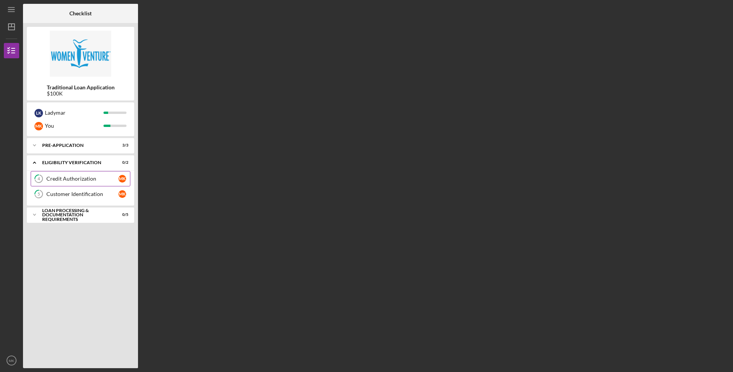 The width and height of the screenshot is (733, 372). Describe the element at coordinates (81, 194) in the screenshot. I see `a: 5Customer IdentificationMK` at that location.